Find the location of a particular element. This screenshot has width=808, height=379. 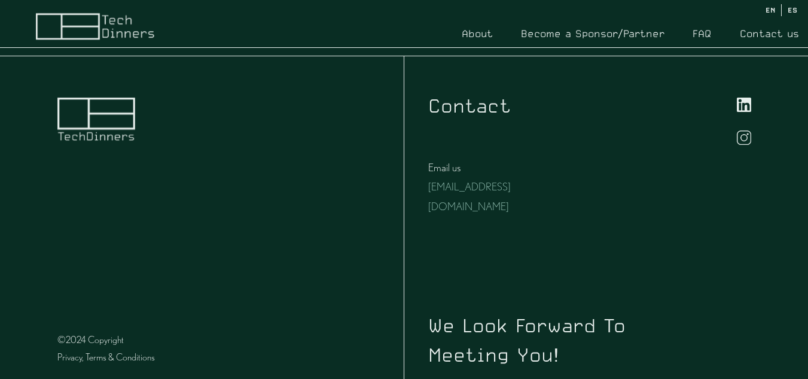

a: Contact us is located at coordinates (769, 34).